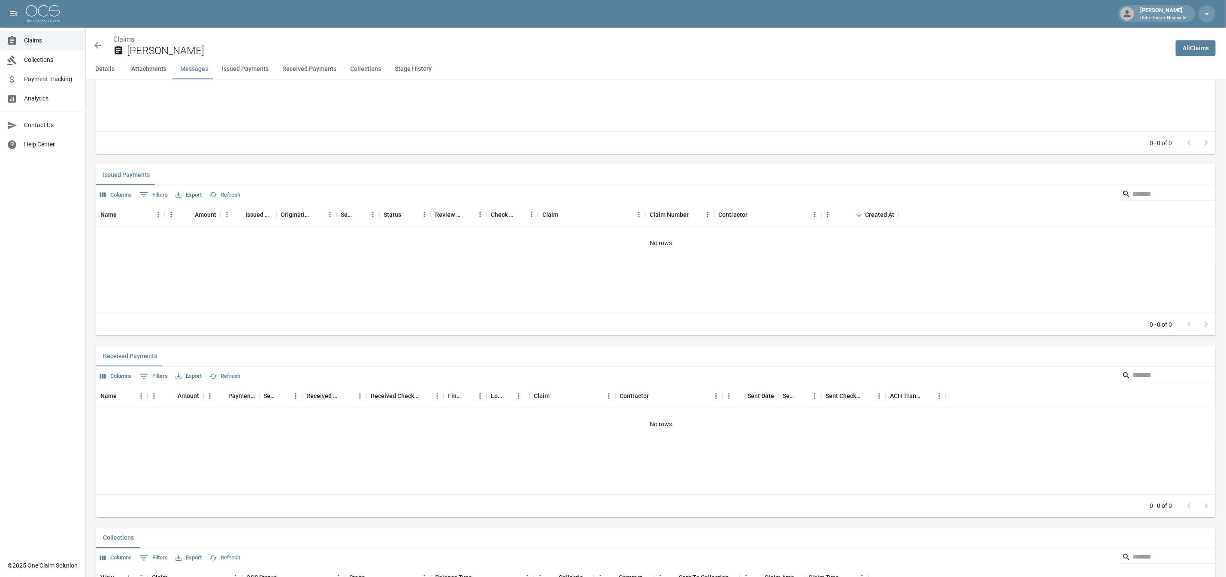 The height and width of the screenshot is (577, 1226). What do you see at coordinates (395, 396) in the screenshot?
I see `div: Received Check Number` at bounding box center [395, 396].